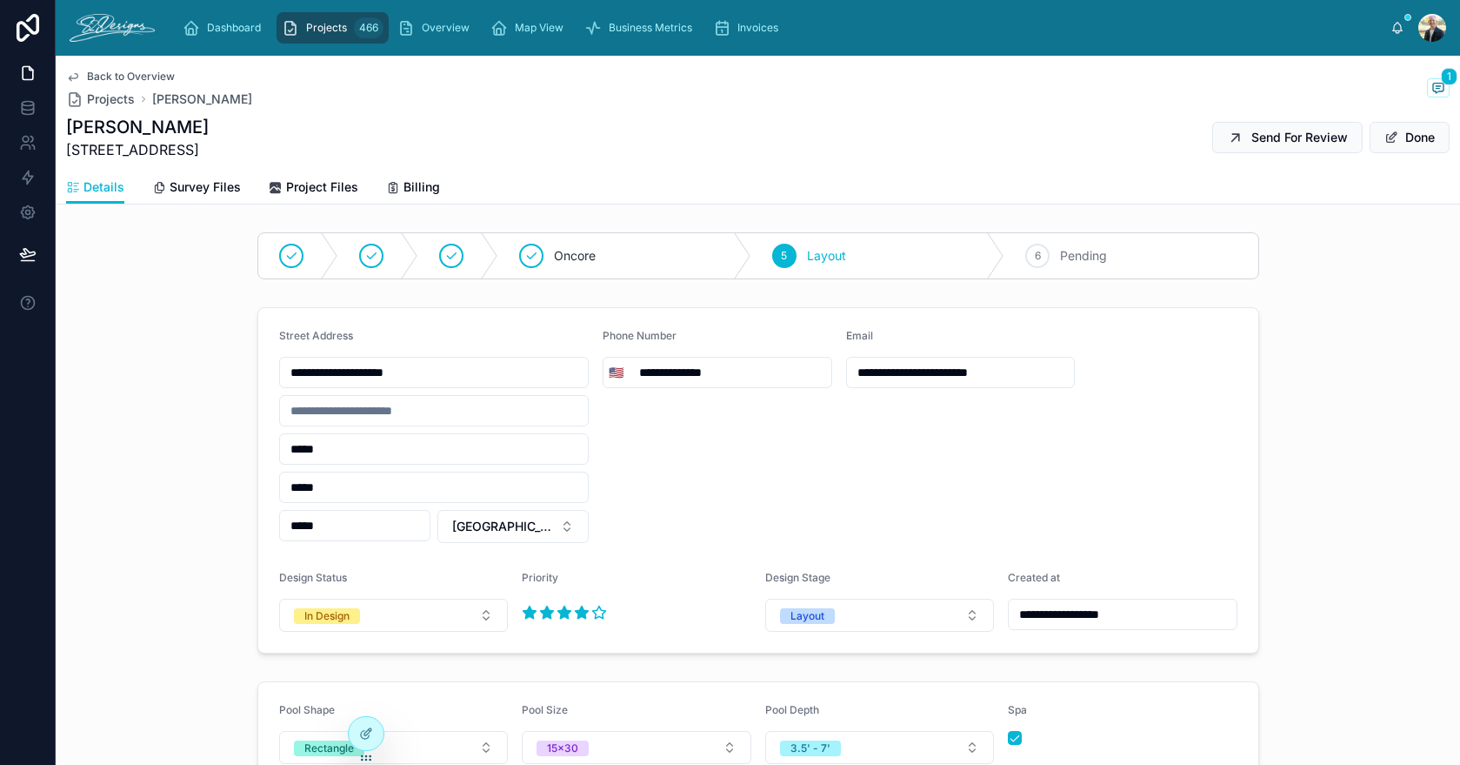 The width and height of the screenshot is (1460, 765). Describe the element at coordinates (422, 187) in the screenshot. I see `span: Billing` at that location.